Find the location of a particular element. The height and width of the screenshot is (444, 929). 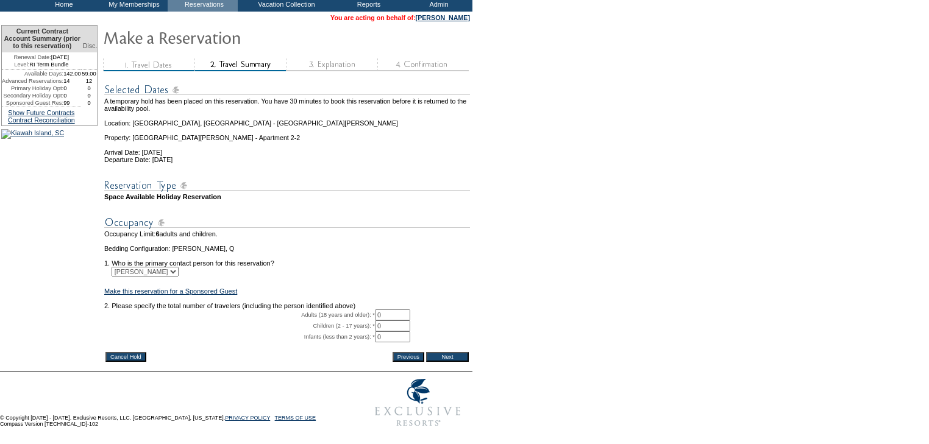

span: You are acting on behalf of: is located at coordinates (400, 18).